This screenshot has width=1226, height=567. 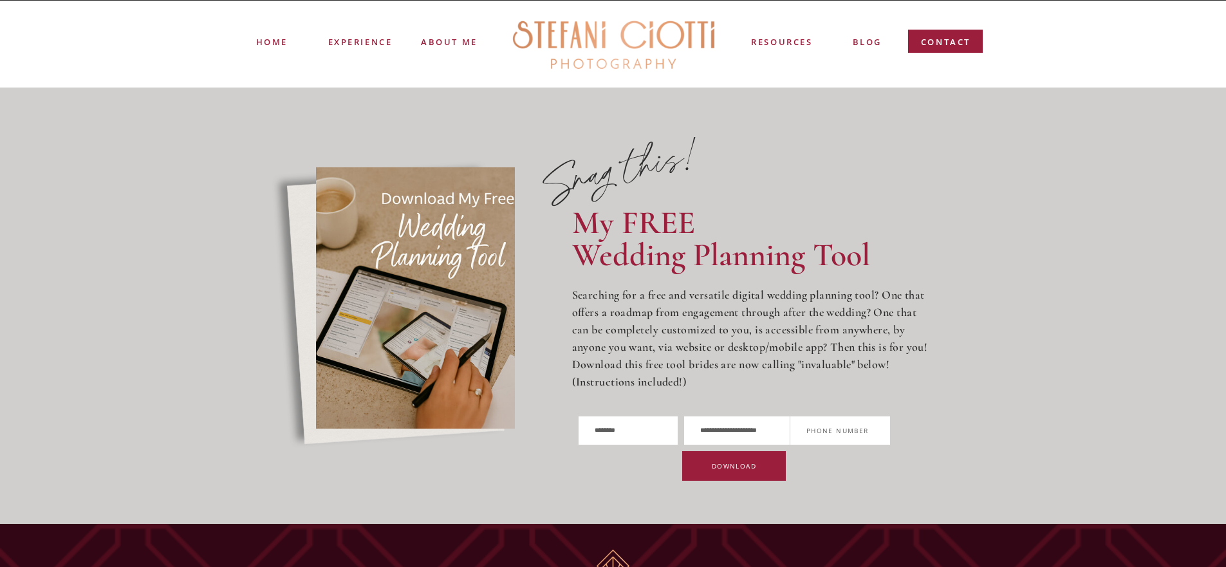 What do you see at coordinates (782, 42) in the screenshot?
I see `a: resources` at bounding box center [782, 42].